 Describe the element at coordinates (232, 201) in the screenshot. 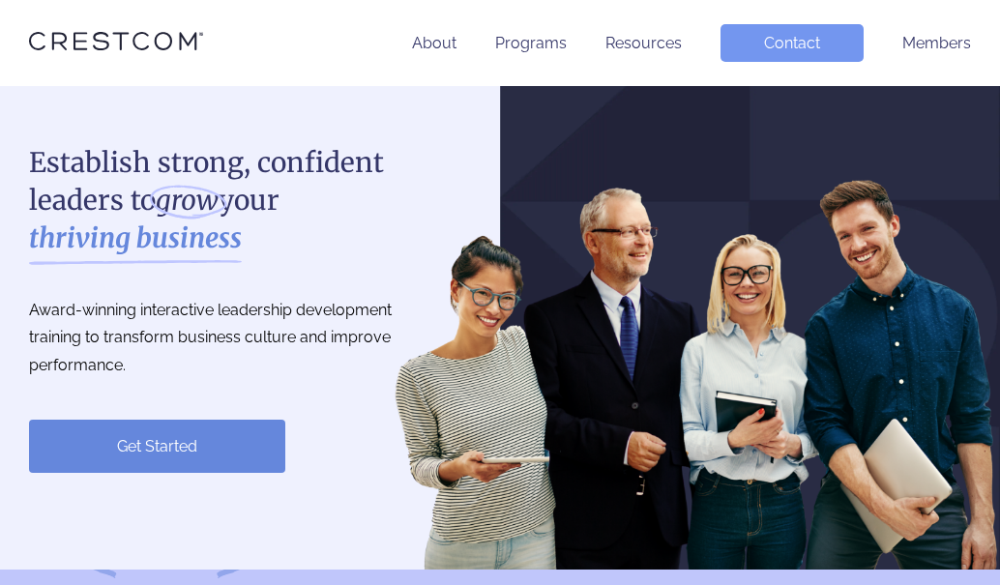

I see `h1: Establish strong, confident leaders to your` at that location.